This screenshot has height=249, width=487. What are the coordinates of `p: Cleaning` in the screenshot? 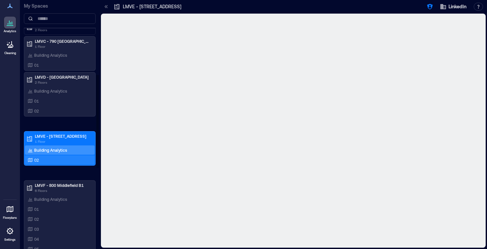 It's located at (10, 53).